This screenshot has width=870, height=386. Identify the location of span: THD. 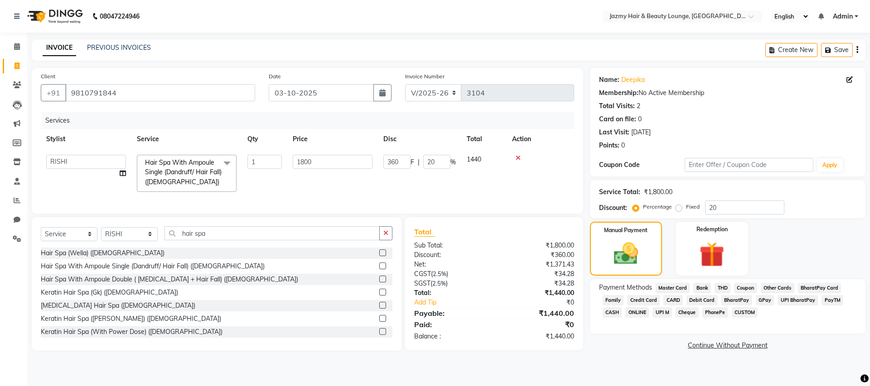
(722, 288).